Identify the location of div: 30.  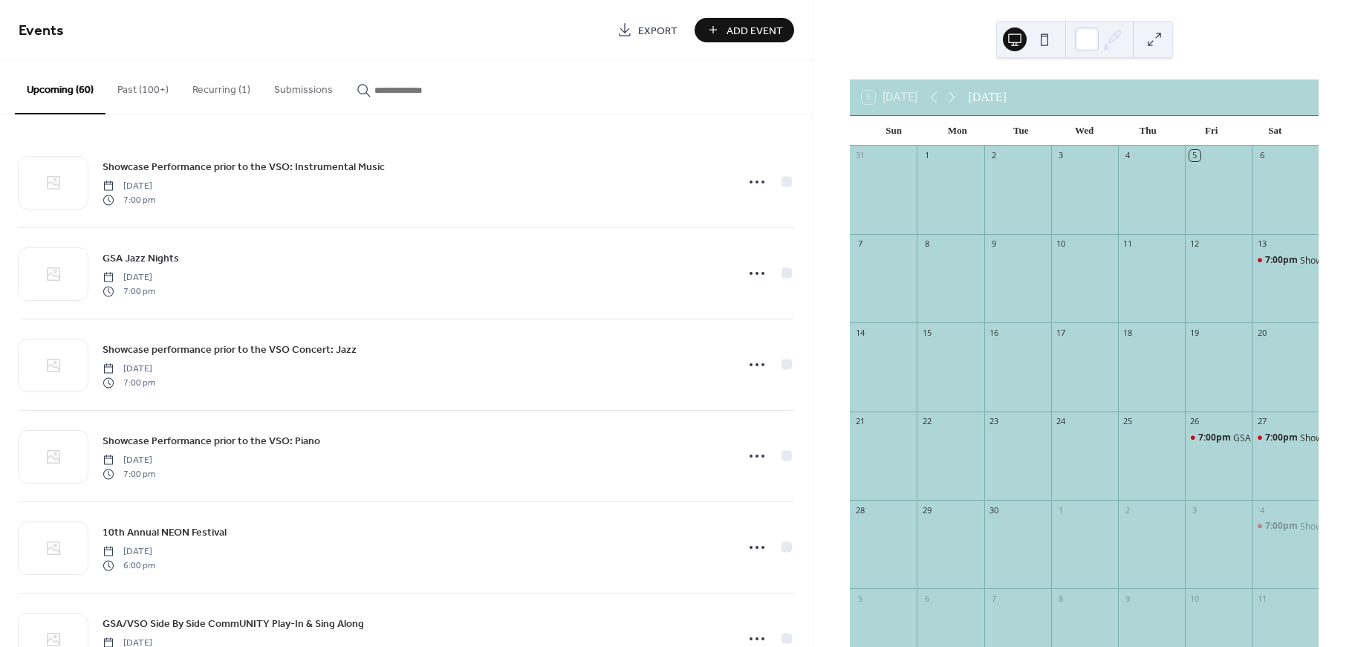
(994, 510).